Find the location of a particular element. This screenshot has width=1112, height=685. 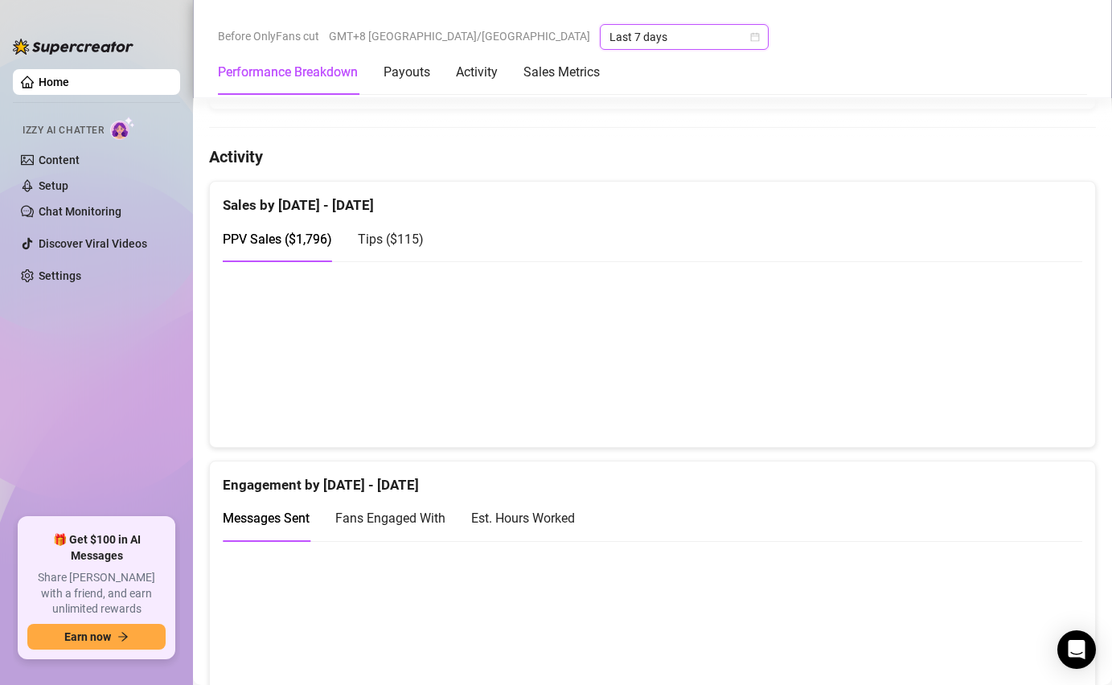

img: AI Chatter is located at coordinates (122, 128).